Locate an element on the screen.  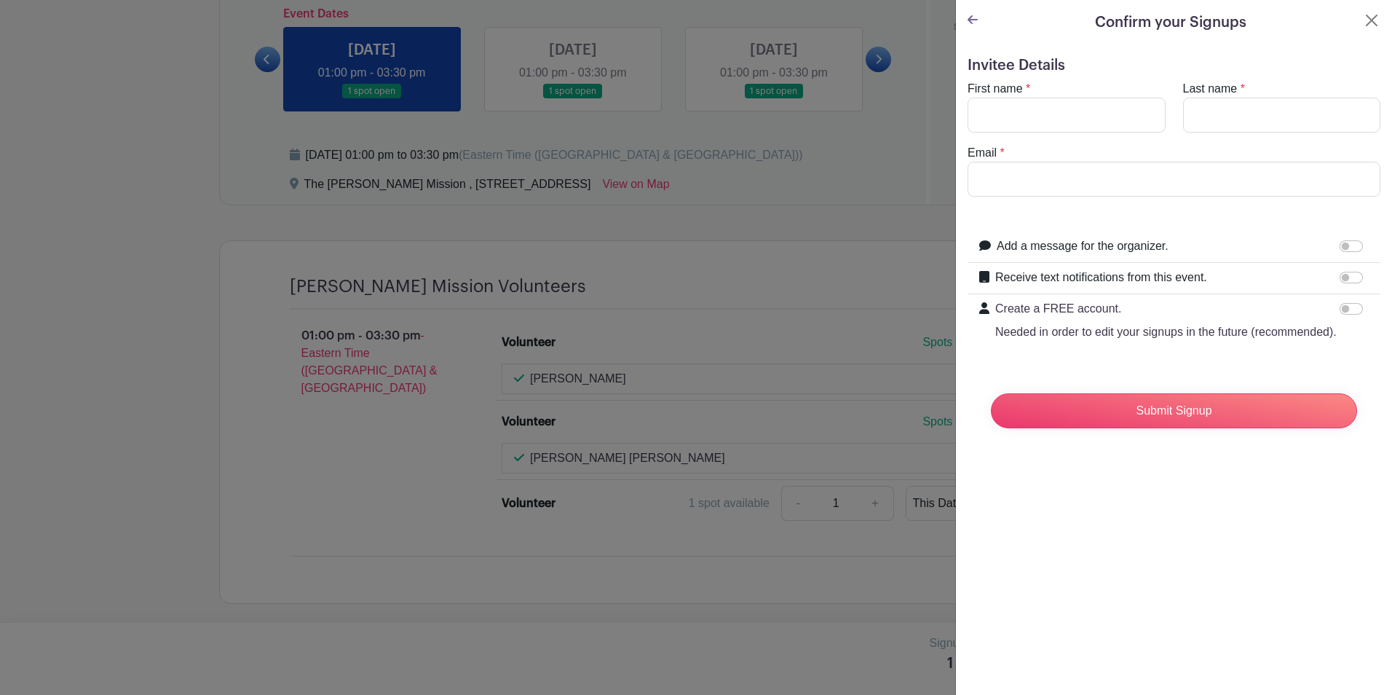
label: First name is located at coordinates (995, 89).